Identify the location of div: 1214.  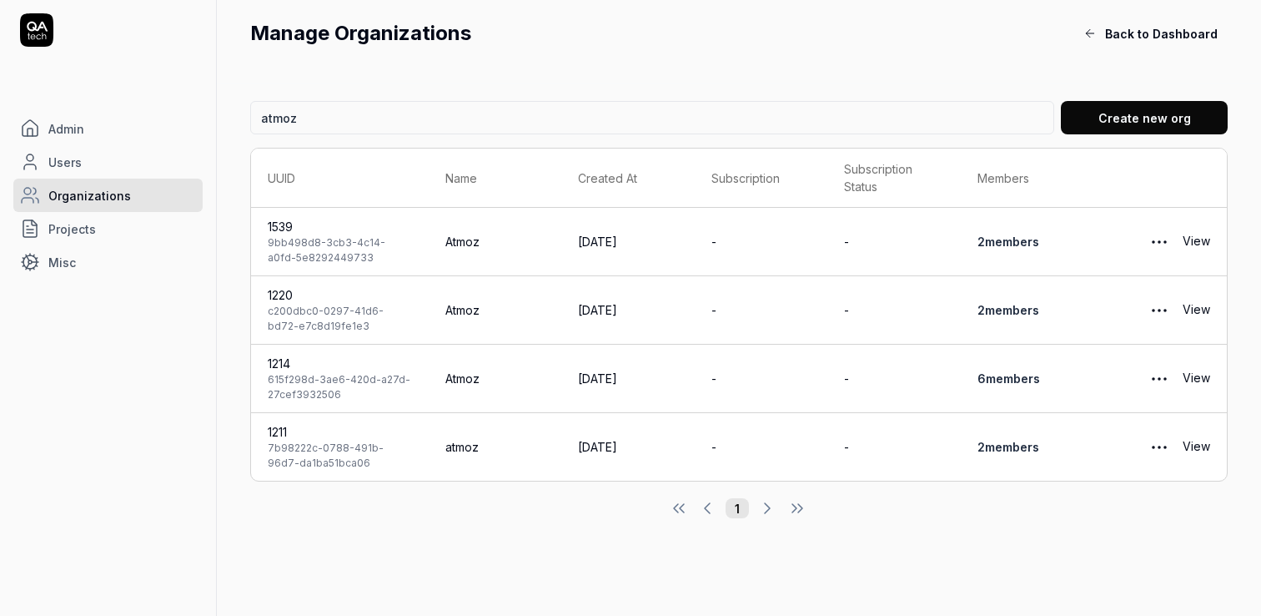
(339, 363).